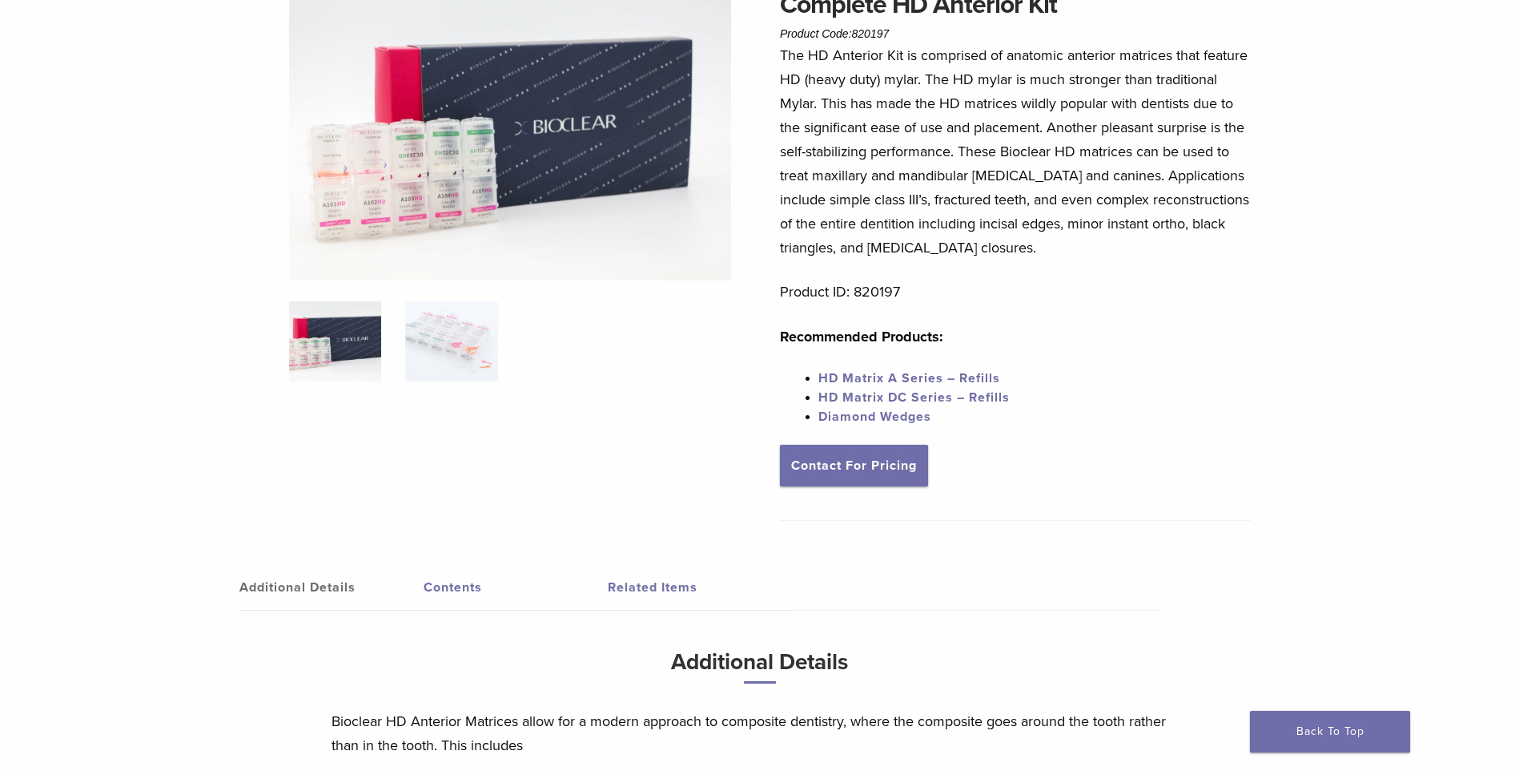 This screenshot has width=1519, height=771. What do you see at coordinates (854, 465) in the screenshot?
I see `a: Contact For Pricing` at bounding box center [854, 465].